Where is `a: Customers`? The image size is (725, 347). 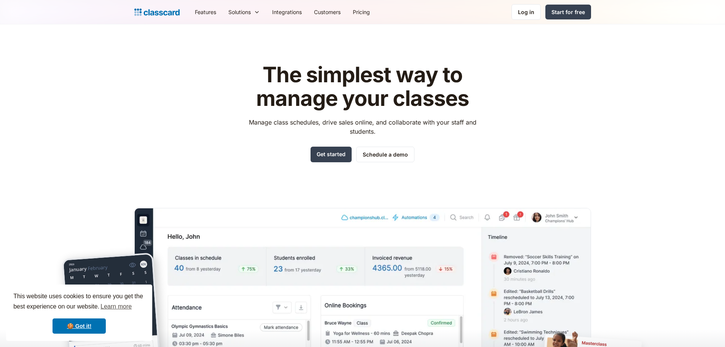 a: Customers is located at coordinates (327, 12).